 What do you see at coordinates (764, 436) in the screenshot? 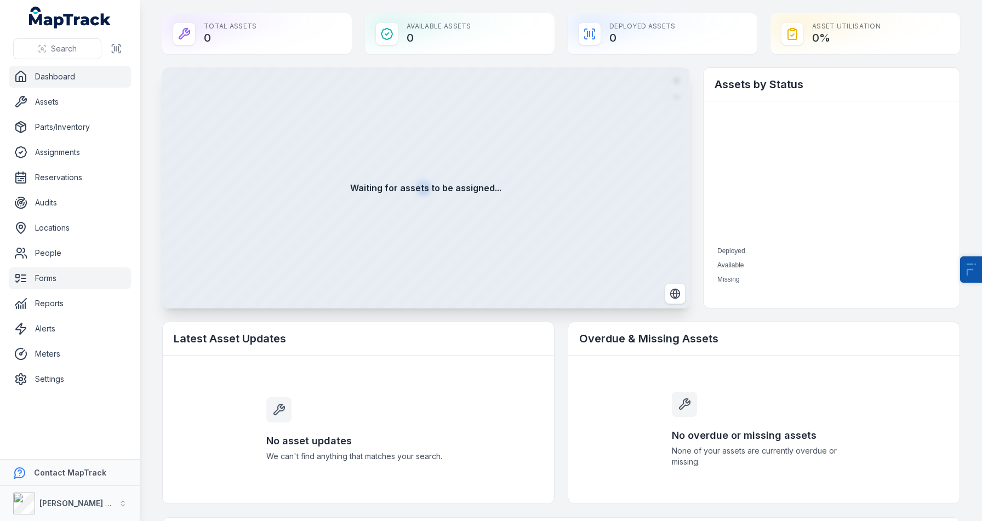
I see `h3: No overdue or missing assets` at bounding box center [764, 436].